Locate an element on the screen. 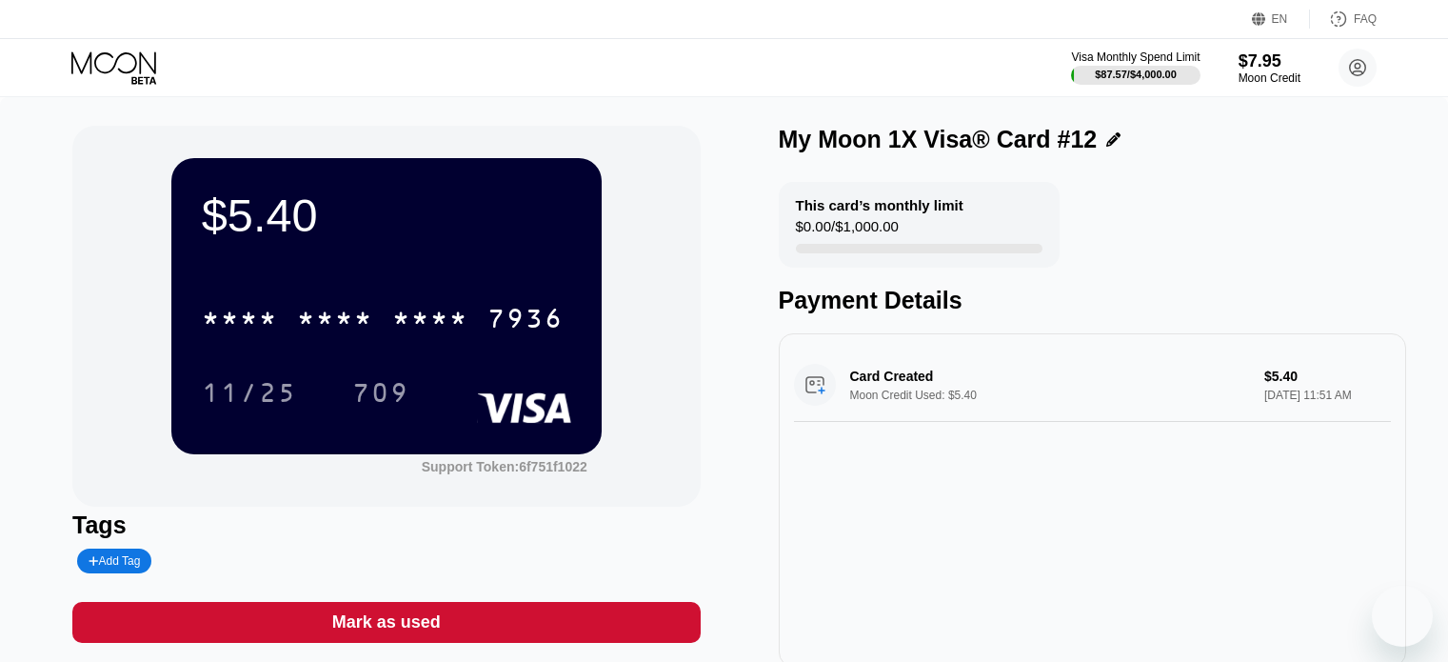  div: This card’s monthly limit is located at coordinates (880, 205).